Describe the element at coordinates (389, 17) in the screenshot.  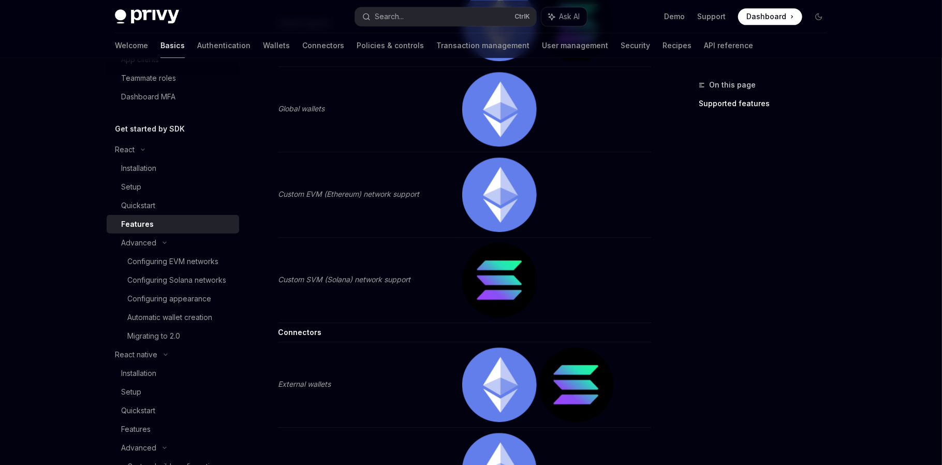
I see `div: Search...` at that location.